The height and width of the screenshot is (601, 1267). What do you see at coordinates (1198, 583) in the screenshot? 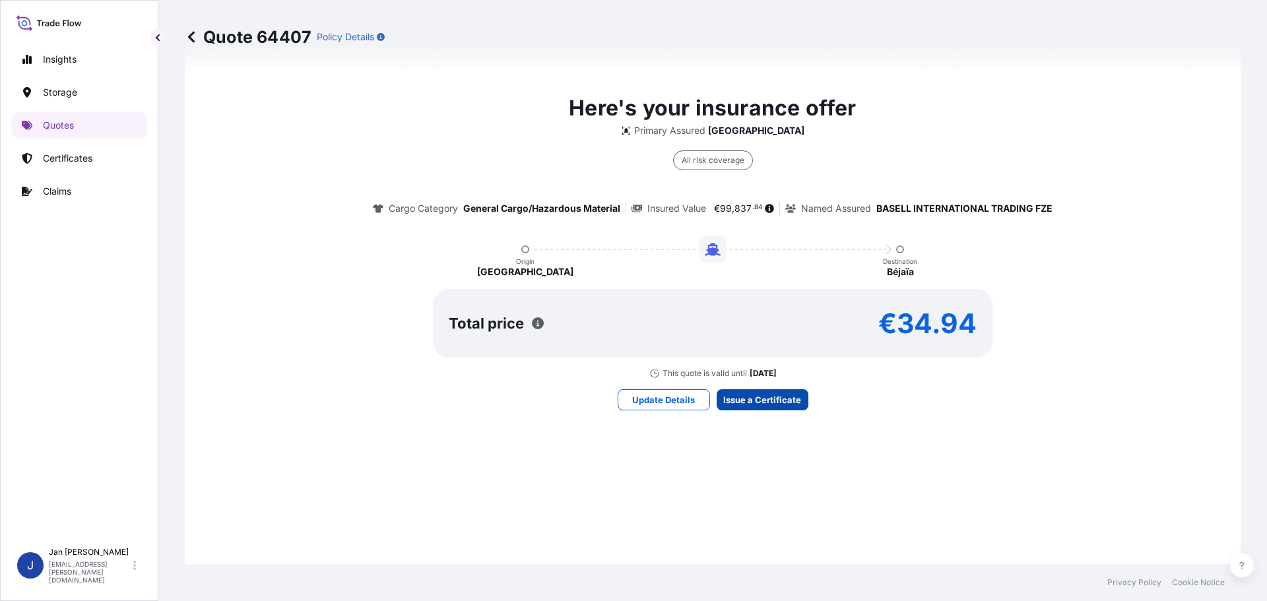
I see `p: Cookie Notice` at bounding box center [1198, 583].